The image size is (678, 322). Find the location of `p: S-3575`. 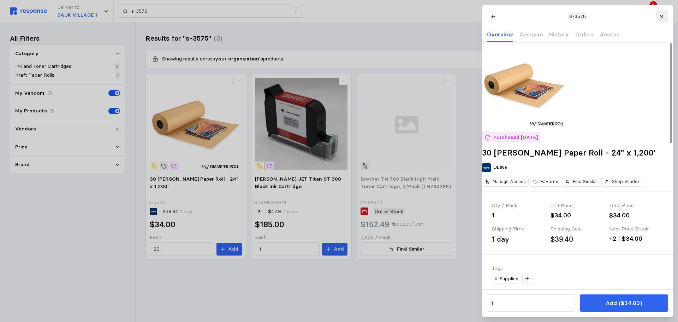

p: S-3575 is located at coordinates (577, 17).